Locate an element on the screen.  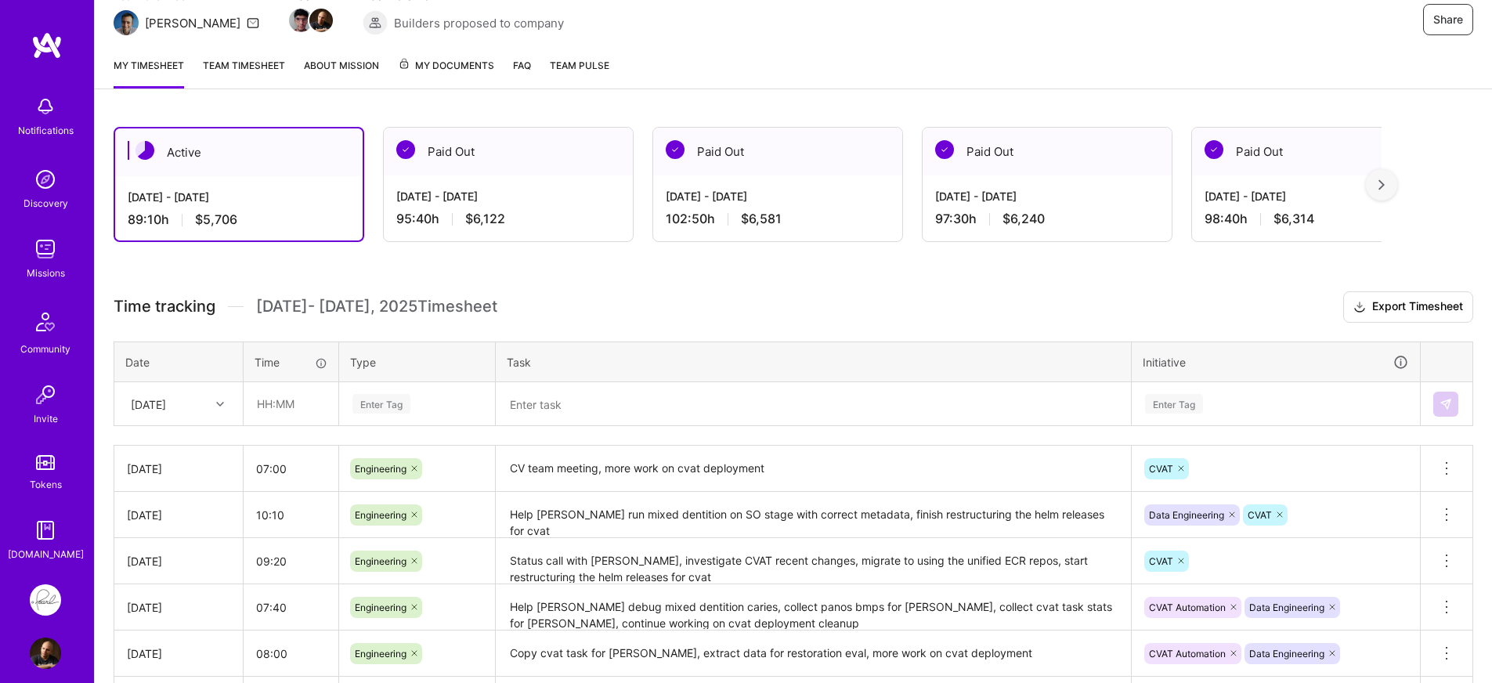
img: logo is located at coordinates (47, 45).